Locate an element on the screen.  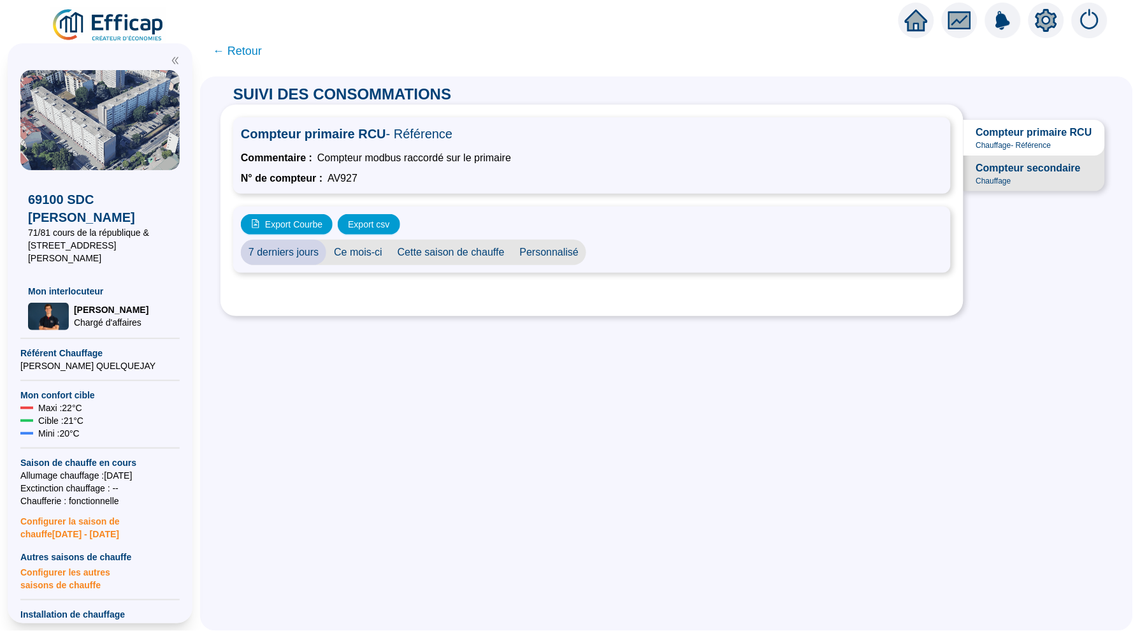
span: N° de compteur : is located at coordinates (282, 178).